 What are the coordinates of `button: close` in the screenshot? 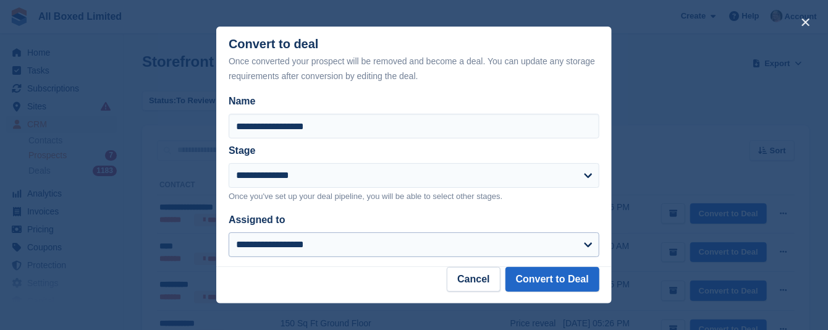 It's located at (806, 22).